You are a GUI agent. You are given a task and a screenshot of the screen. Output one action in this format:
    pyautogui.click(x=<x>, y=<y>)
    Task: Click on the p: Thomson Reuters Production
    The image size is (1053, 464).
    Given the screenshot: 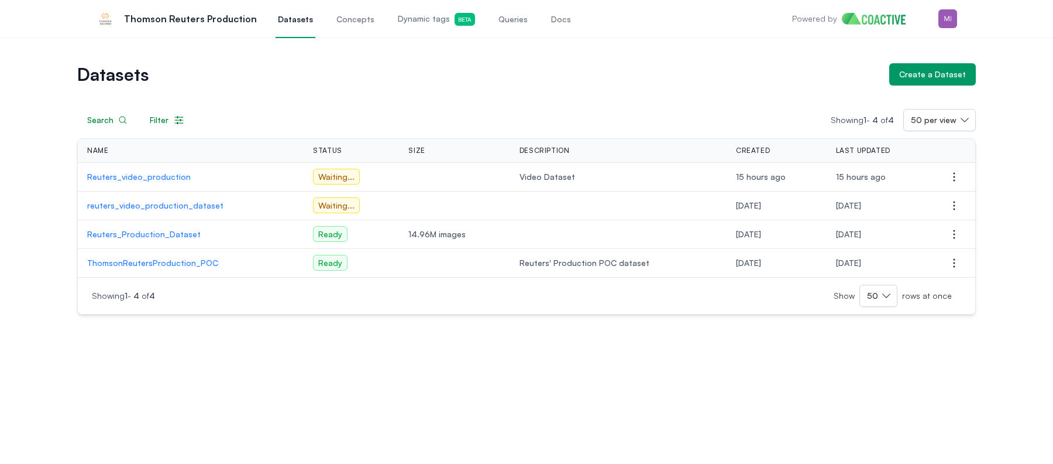 What is the action you would take?
    pyautogui.click(x=190, y=19)
    